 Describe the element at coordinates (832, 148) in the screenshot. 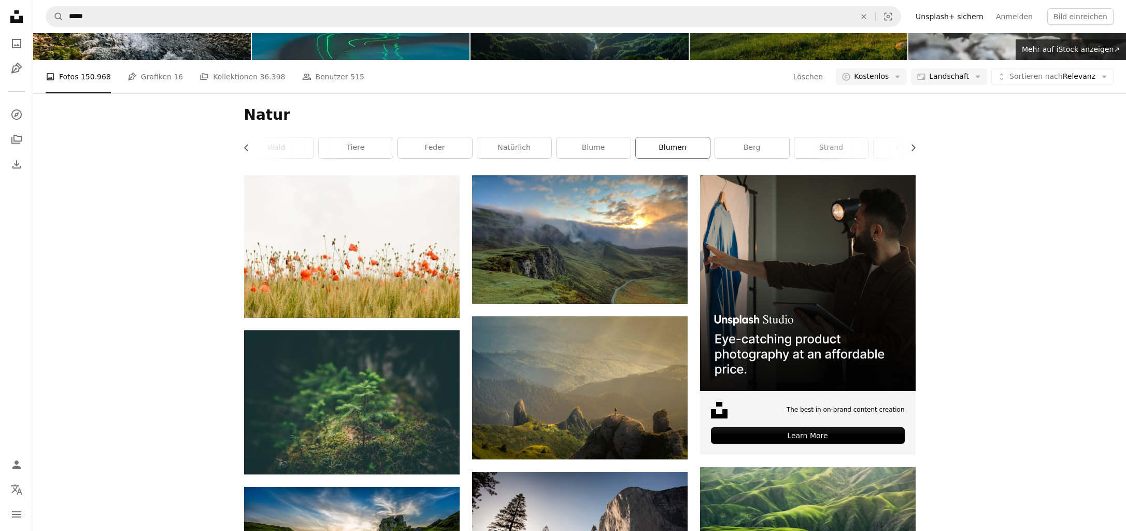

I see `a: Strand` at that location.